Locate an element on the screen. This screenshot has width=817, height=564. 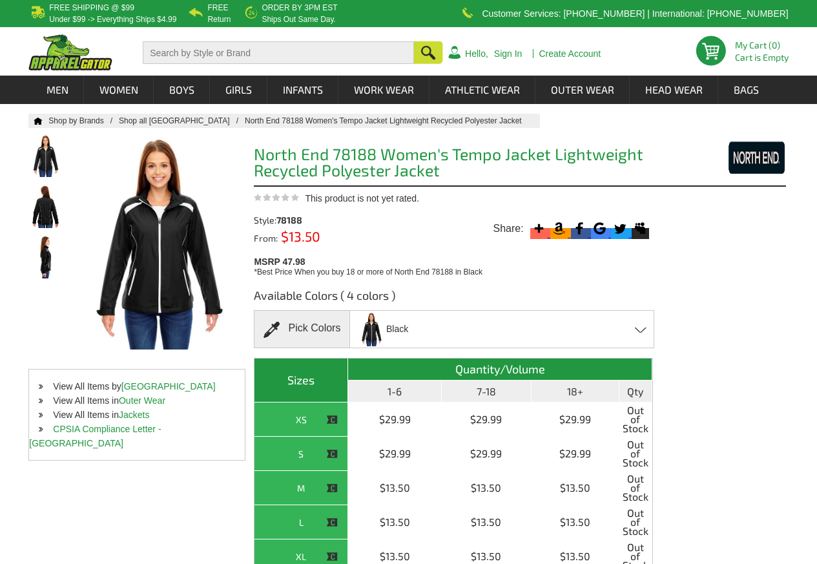
a: Jackets is located at coordinates (134, 415).